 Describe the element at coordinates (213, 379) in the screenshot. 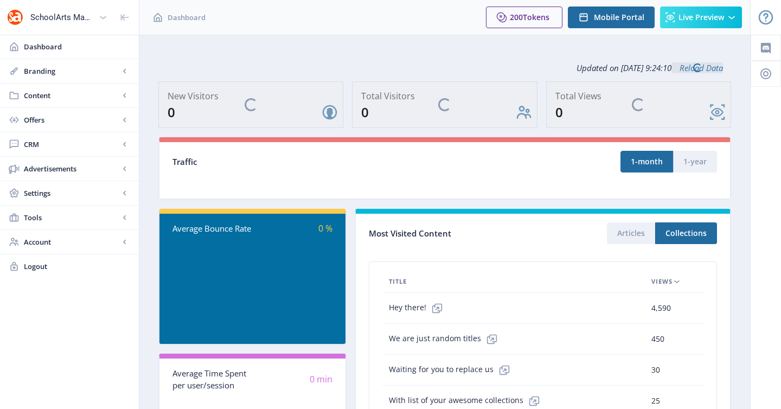

I see `div: Average Time Spent per user/session` at that location.